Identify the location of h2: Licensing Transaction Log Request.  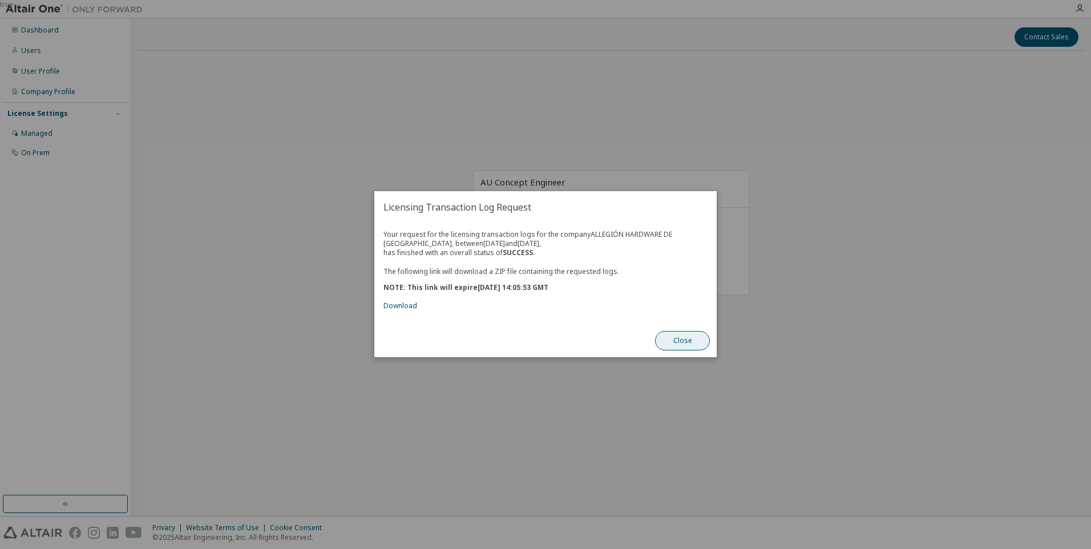
(546, 207).